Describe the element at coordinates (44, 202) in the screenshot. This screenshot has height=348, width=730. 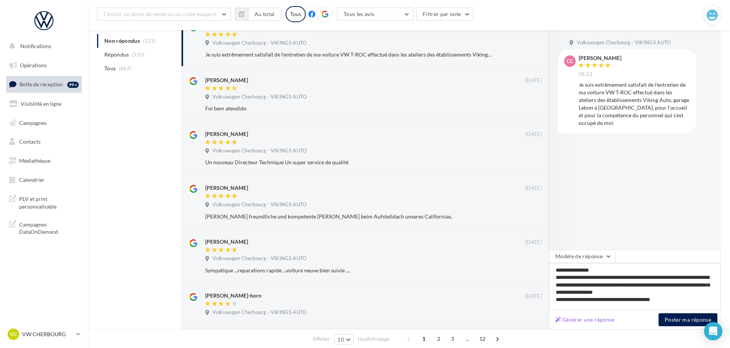
I see `a: PLV et print personnalisable` at that location.